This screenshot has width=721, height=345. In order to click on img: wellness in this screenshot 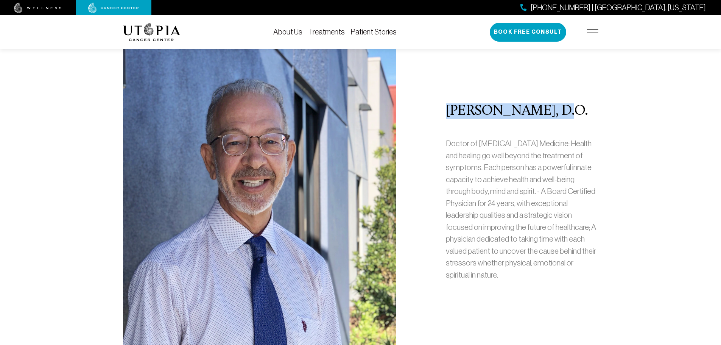, I will do `click(38, 8)`.